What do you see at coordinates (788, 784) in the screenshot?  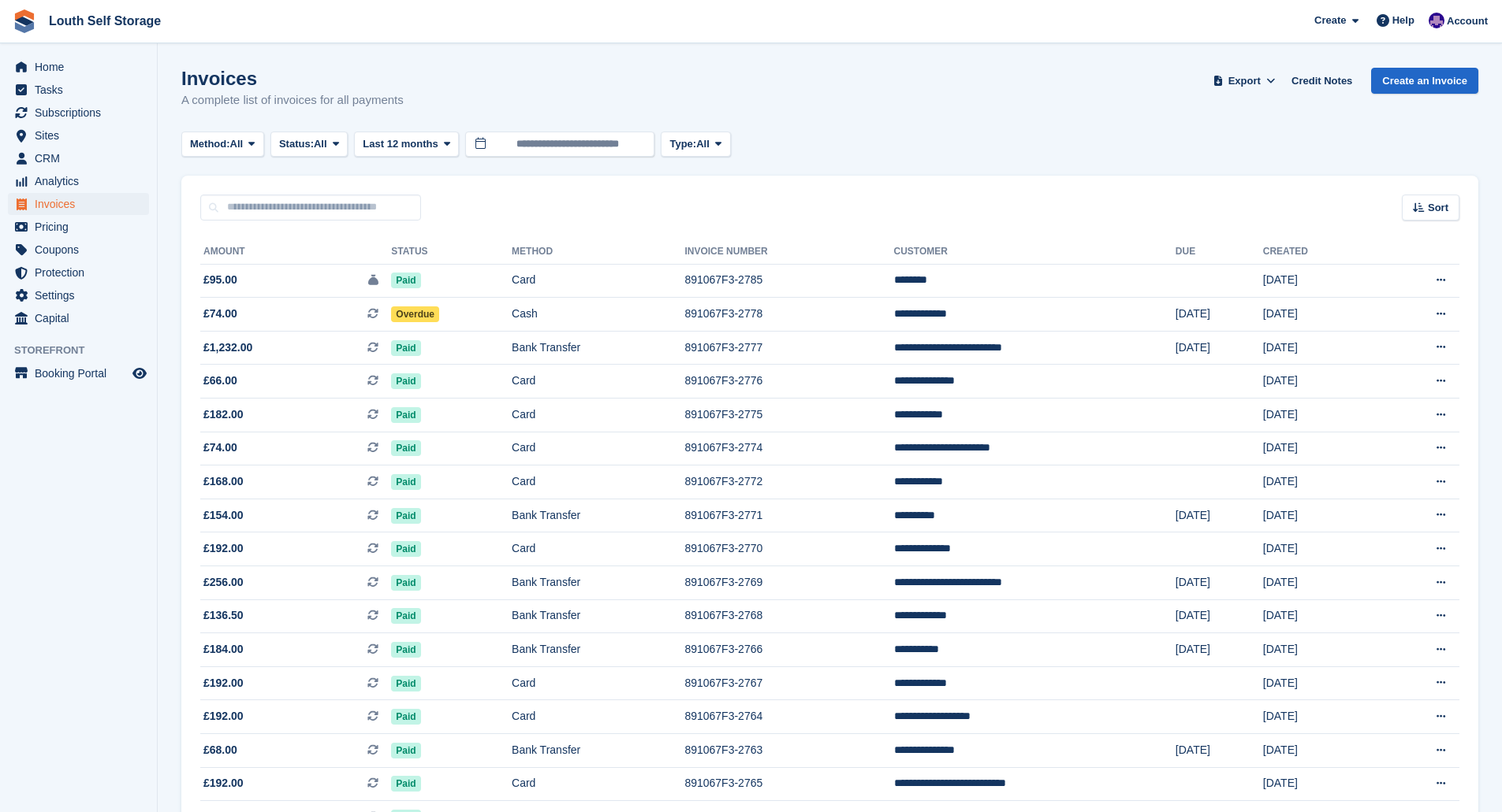 I see `td: 891067F3-2765` at bounding box center [788, 784].